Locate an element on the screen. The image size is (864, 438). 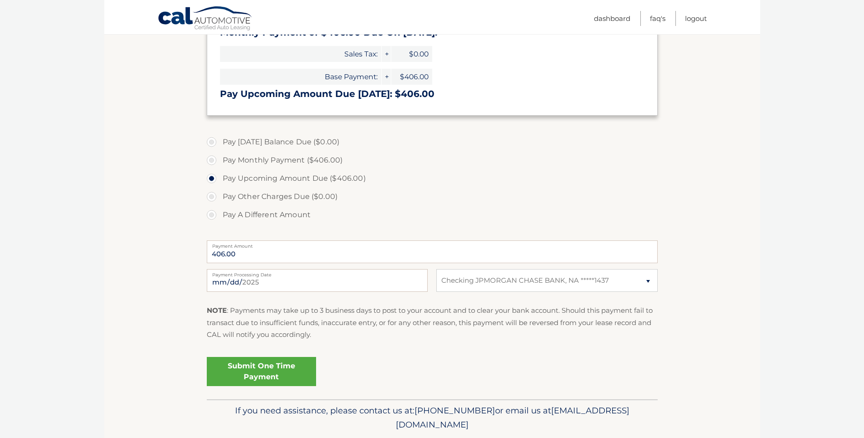
label: Pay A Different Amount is located at coordinates (432, 215).